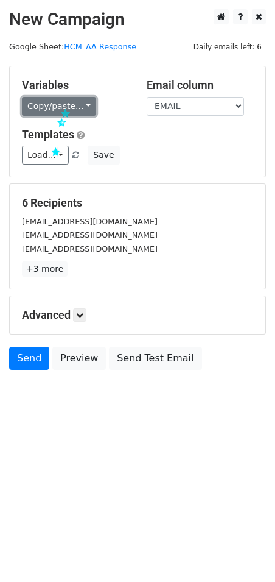  I want to click on a: +3 more, so click(44, 269).